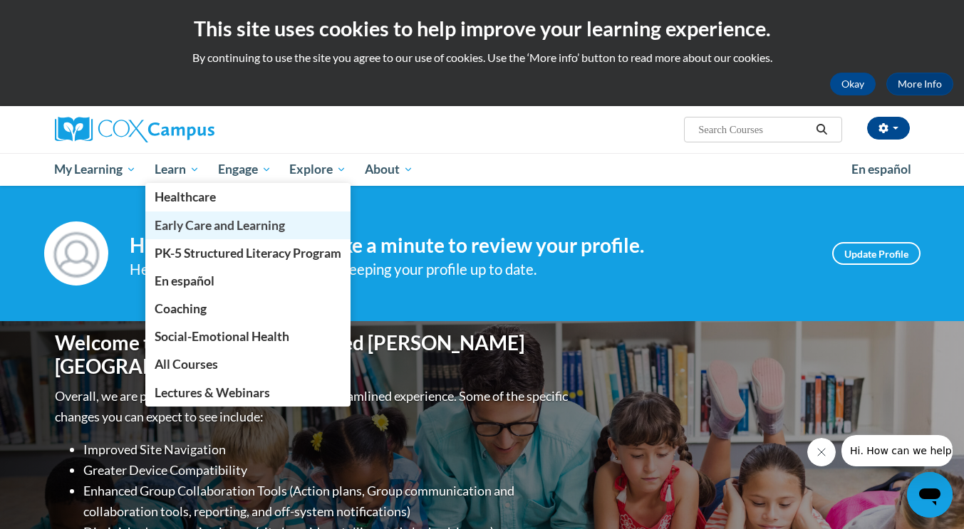  I want to click on a: More Info, so click(920, 84).